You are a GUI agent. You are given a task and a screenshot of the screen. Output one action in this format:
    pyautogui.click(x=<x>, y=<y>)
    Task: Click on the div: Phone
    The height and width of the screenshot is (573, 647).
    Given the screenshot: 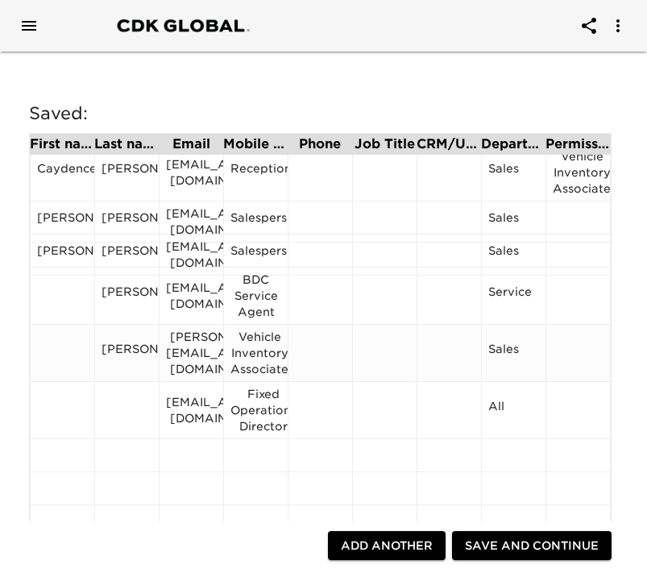 What is the action you would take?
    pyautogui.click(x=320, y=144)
    